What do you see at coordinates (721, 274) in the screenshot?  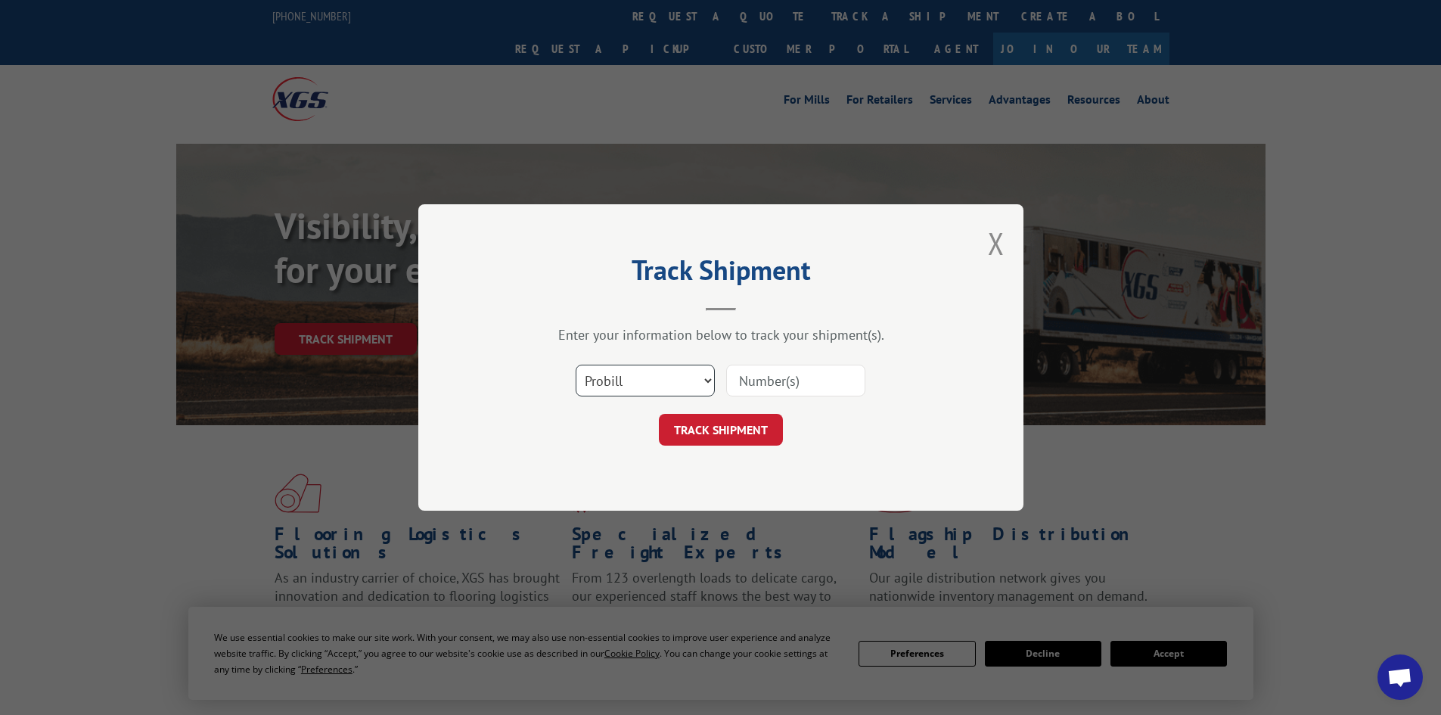 I see `h2: Track Shipment` at bounding box center [721, 274].